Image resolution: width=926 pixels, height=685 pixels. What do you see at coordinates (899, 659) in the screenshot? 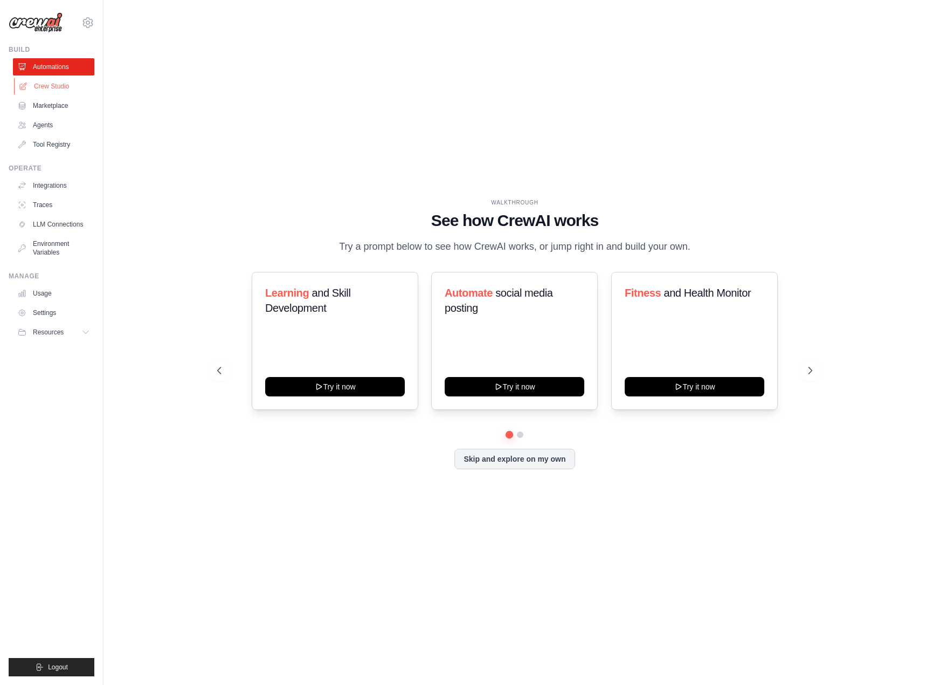
I see `div: Chat Widget` at bounding box center [899, 659].